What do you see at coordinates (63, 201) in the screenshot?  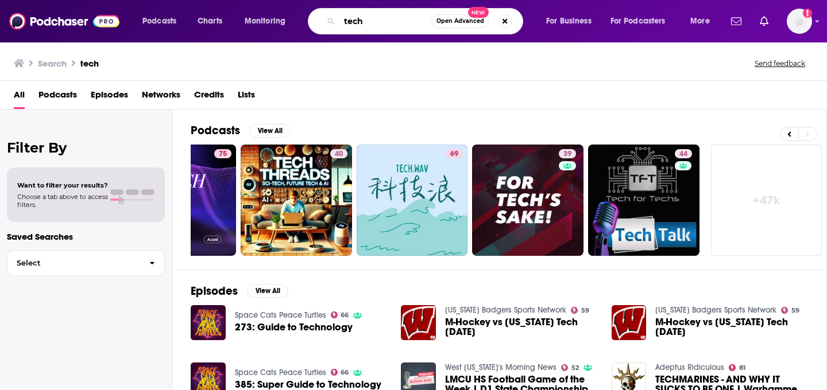 I see `span: Choose a tab above to access filters.` at bounding box center [63, 201].